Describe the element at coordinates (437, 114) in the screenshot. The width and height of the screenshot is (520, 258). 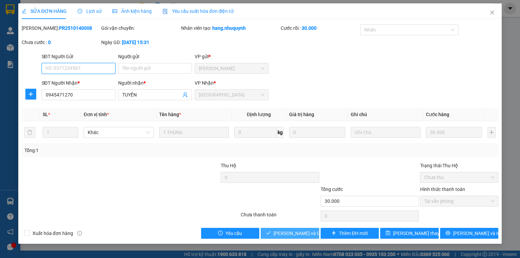
I see `span: Cước hàng` at that location.